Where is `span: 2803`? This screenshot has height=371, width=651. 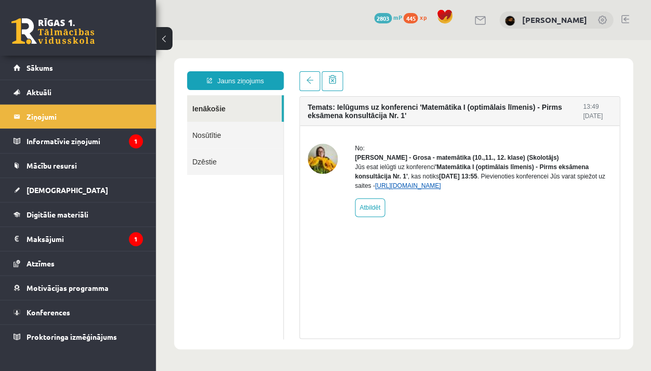
span: 2803 is located at coordinates (383, 18).